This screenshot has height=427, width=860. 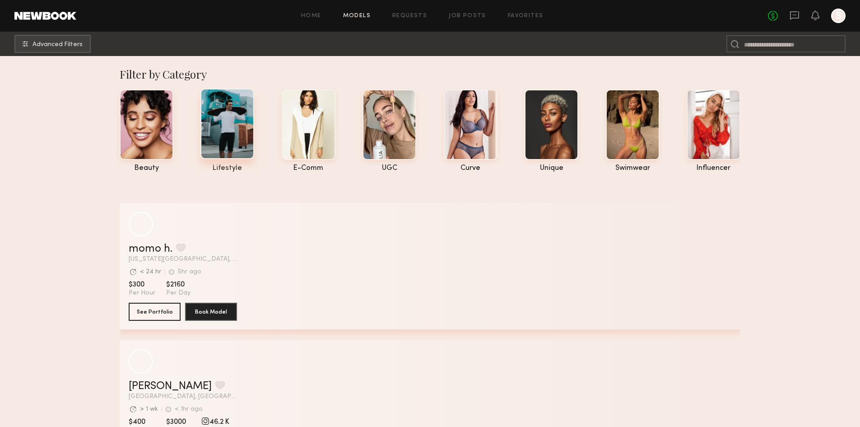 I want to click on button: Advanced Filters, so click(x=52, y=44).